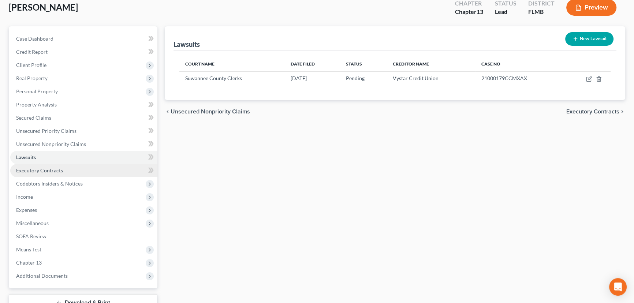 Image resolution: width=634 pixels, height=303 pixels. Describe the element at coordinates (214, 78) in the screenshot. I see `span: Suwannee County Clerks` at that location.